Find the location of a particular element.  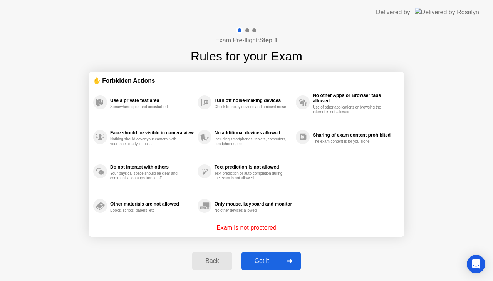

div: Your physical space should be clear and communication apps turned off is located at coordinates (146, 176).